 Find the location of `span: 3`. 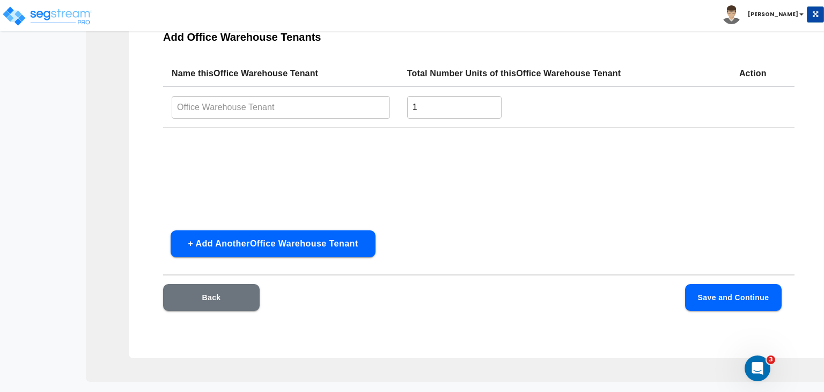

span: 3 is located at coordinates (771, 359).